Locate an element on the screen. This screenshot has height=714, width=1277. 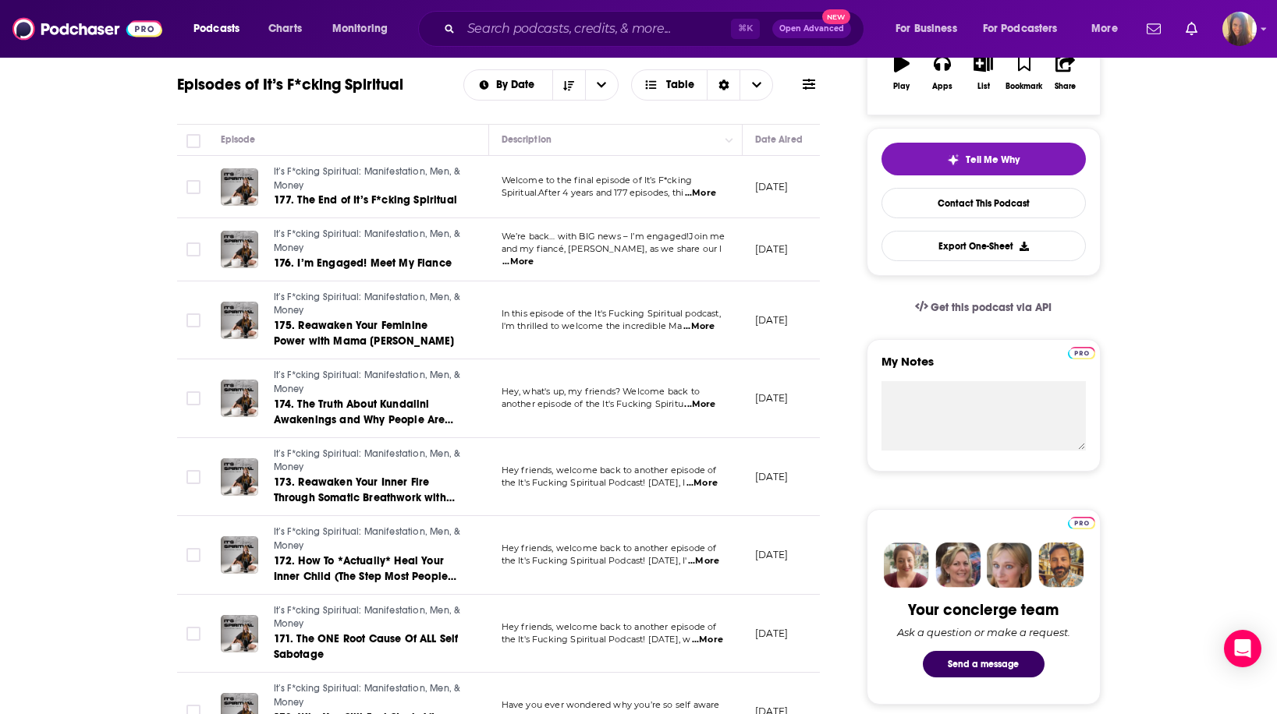
a: Contact This Podcast is located at coordinates (984, 203).